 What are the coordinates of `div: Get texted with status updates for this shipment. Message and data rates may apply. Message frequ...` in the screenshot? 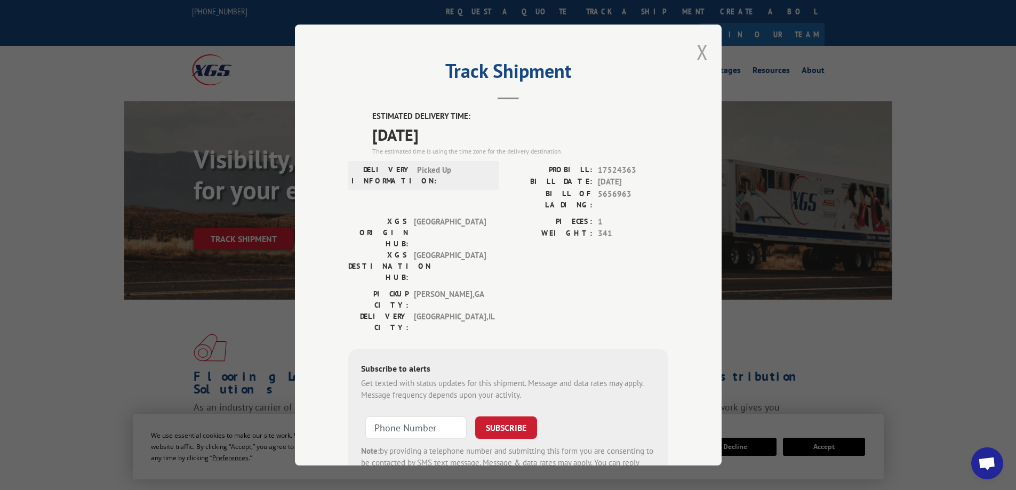 It's located at (508, 389).